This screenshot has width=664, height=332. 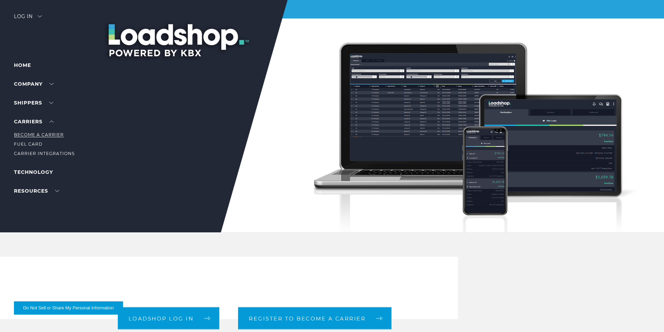 I want to click on a: Company, so click(x=34, y=84).